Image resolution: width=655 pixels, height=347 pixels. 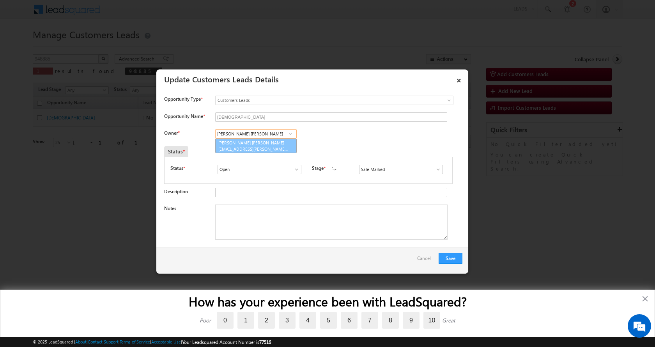 I want to click on a: About, so click(x=81, y=341).